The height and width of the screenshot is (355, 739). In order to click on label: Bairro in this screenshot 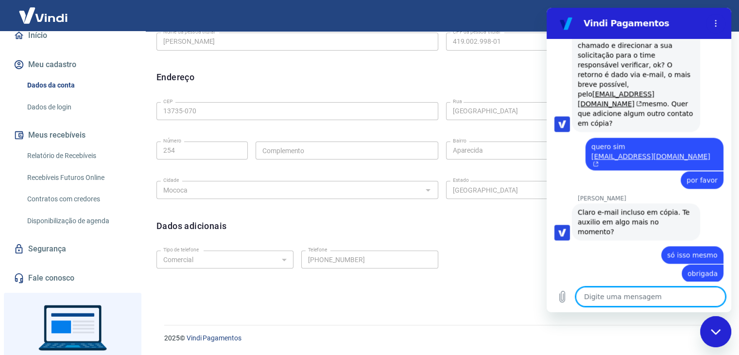, I will do `click(459, 140)`.